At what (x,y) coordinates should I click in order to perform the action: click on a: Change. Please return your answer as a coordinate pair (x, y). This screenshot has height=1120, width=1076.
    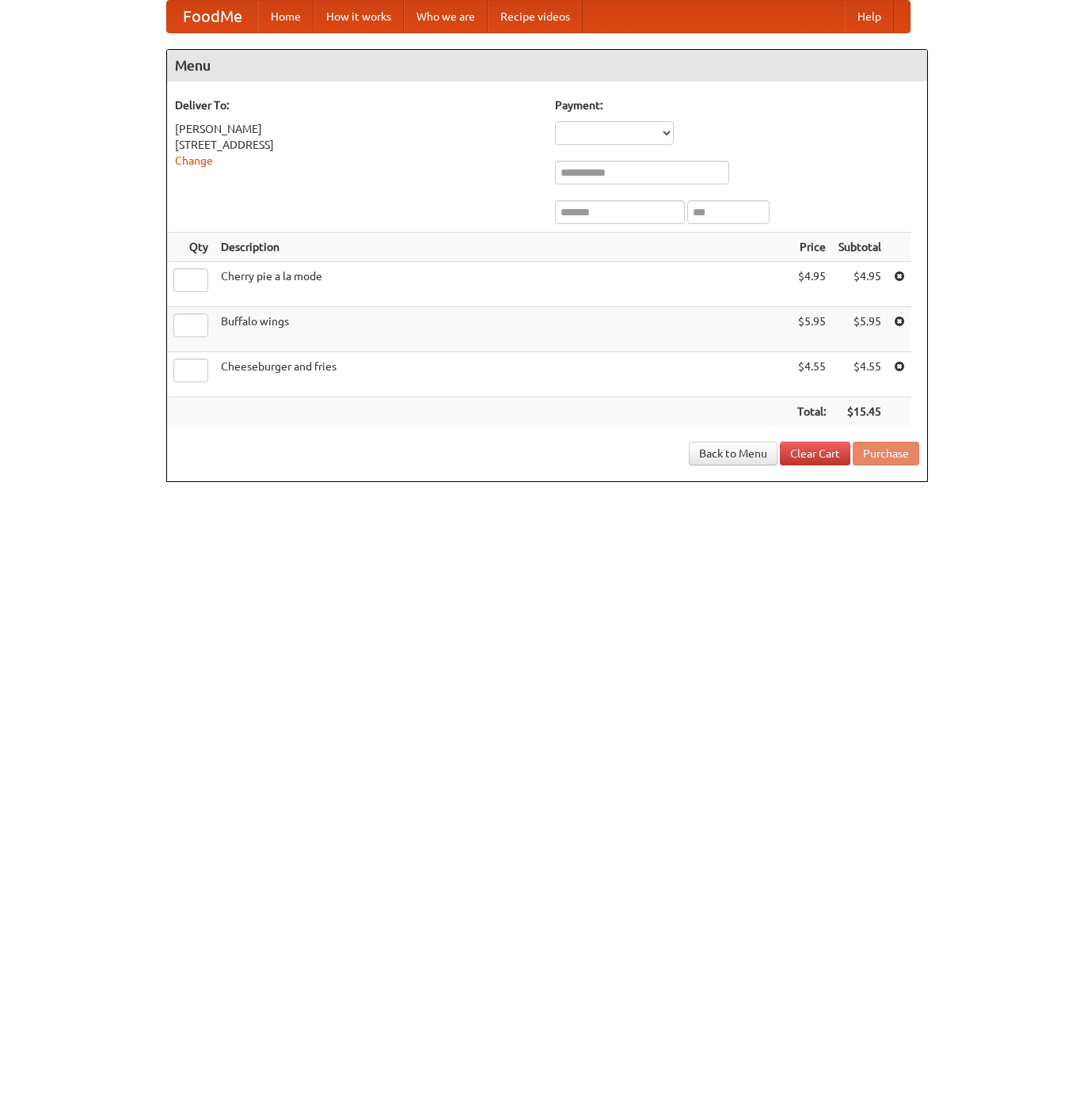
    Looking at the image, I should click on (194, 161).